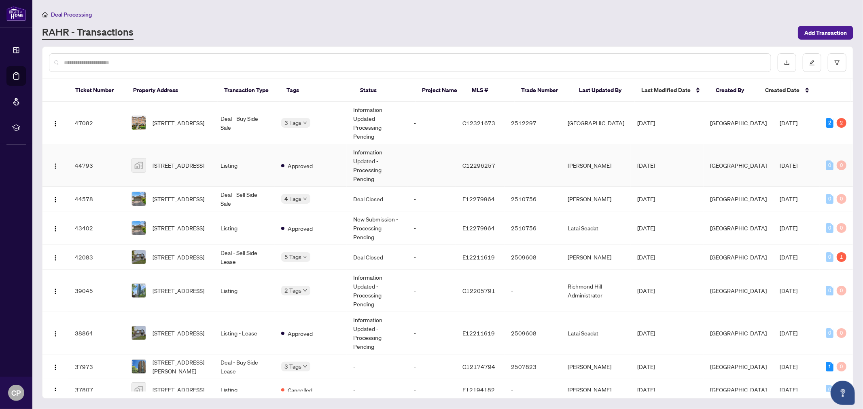 This screenshot has height=409, width=863. Describe the element at coordinates (97, 291) in the screenshot. I see `td: 39045` at that location.